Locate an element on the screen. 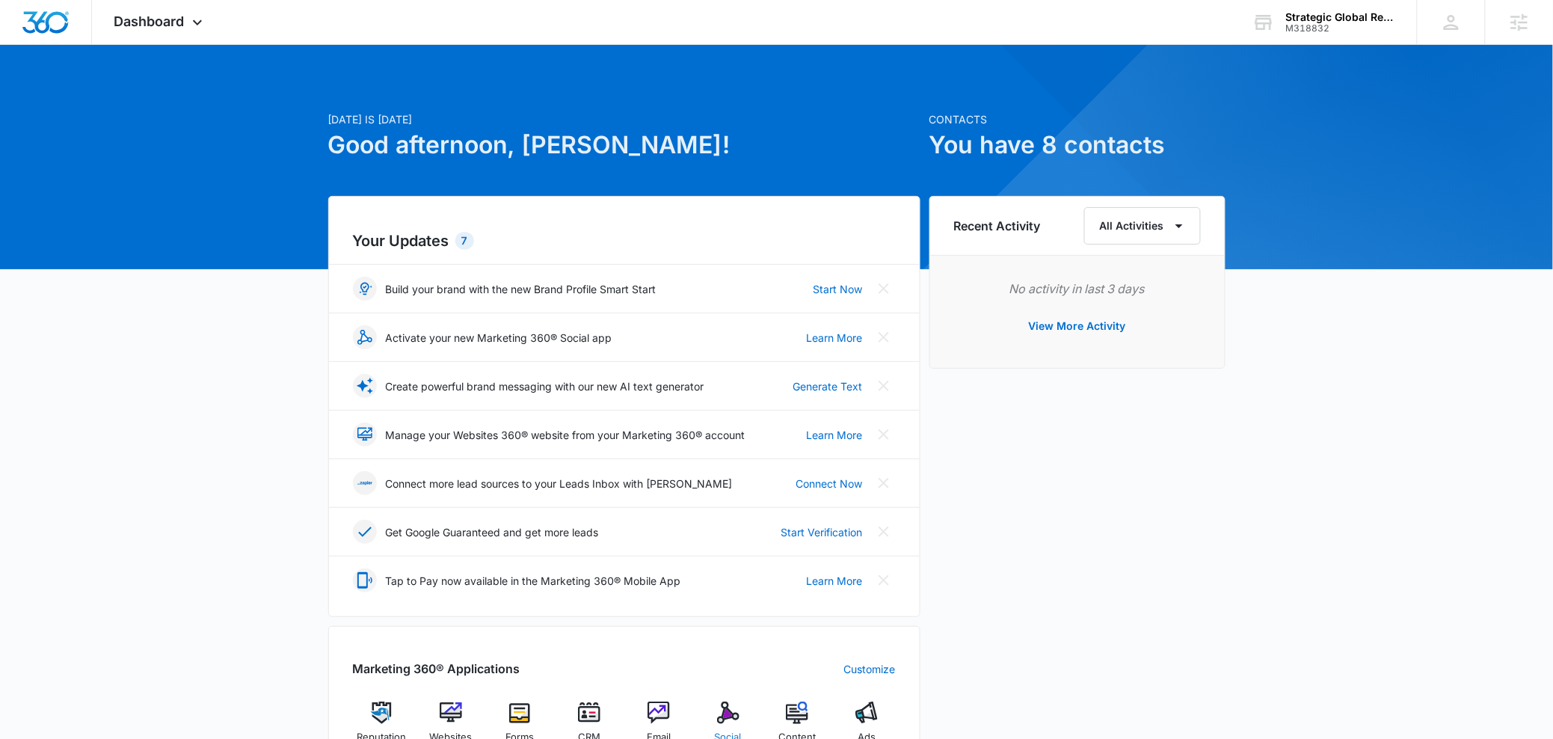 This screenshot has height=739, width=1553. div: 7 is located at coordinates (464, 241).